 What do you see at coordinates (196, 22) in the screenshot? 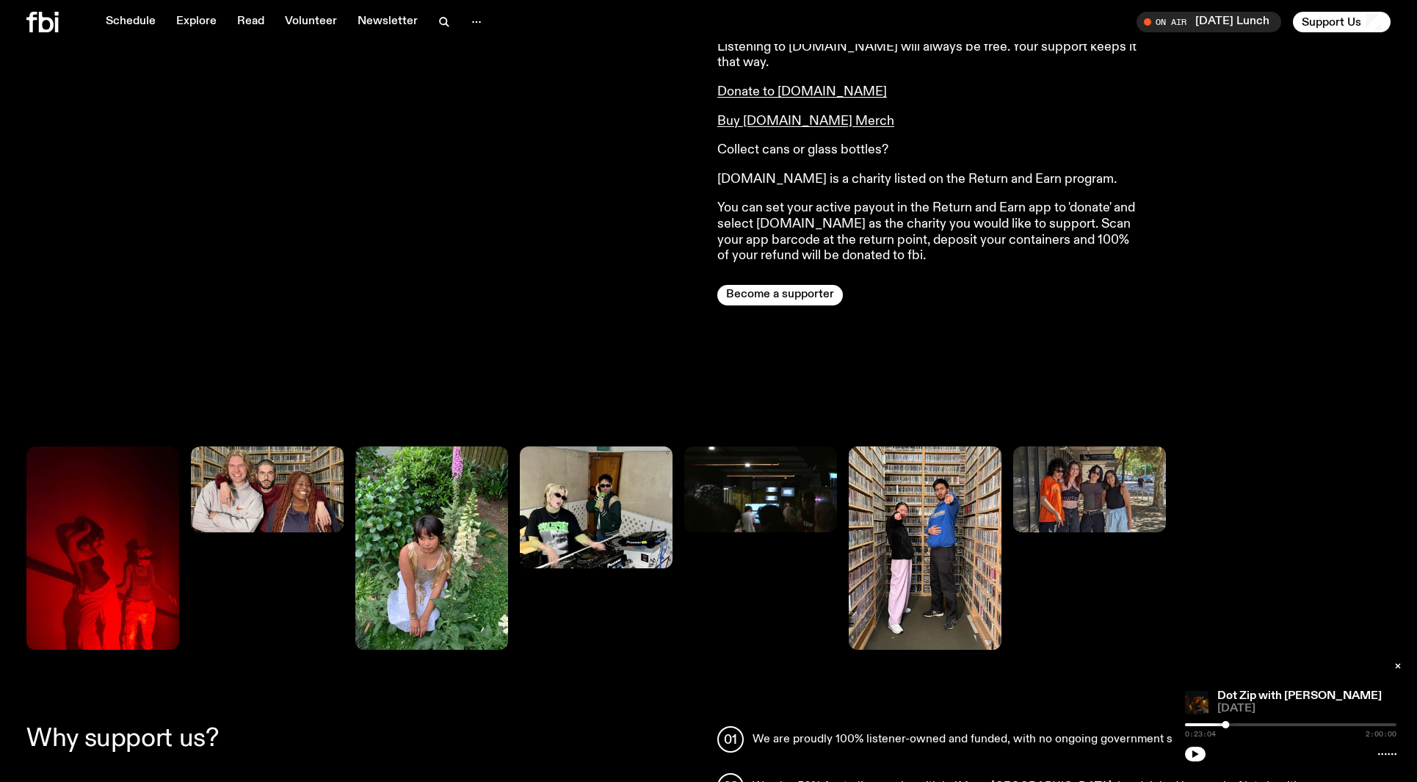
I see `a: Explore` at bounding box center [196, 22].